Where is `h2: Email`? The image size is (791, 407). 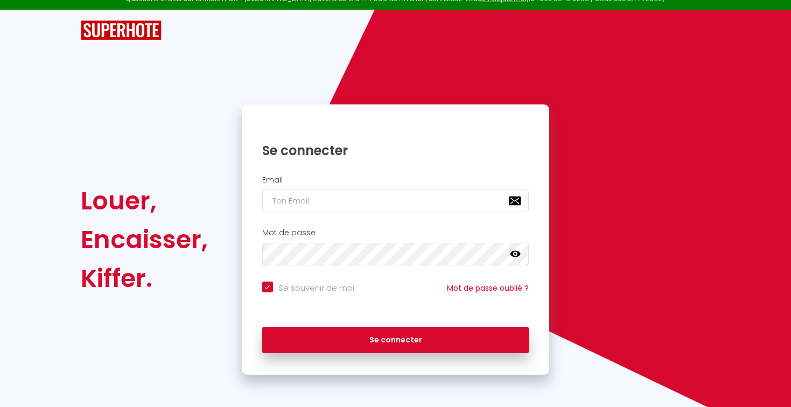 h2: Email is located at coordinates (396, 180).